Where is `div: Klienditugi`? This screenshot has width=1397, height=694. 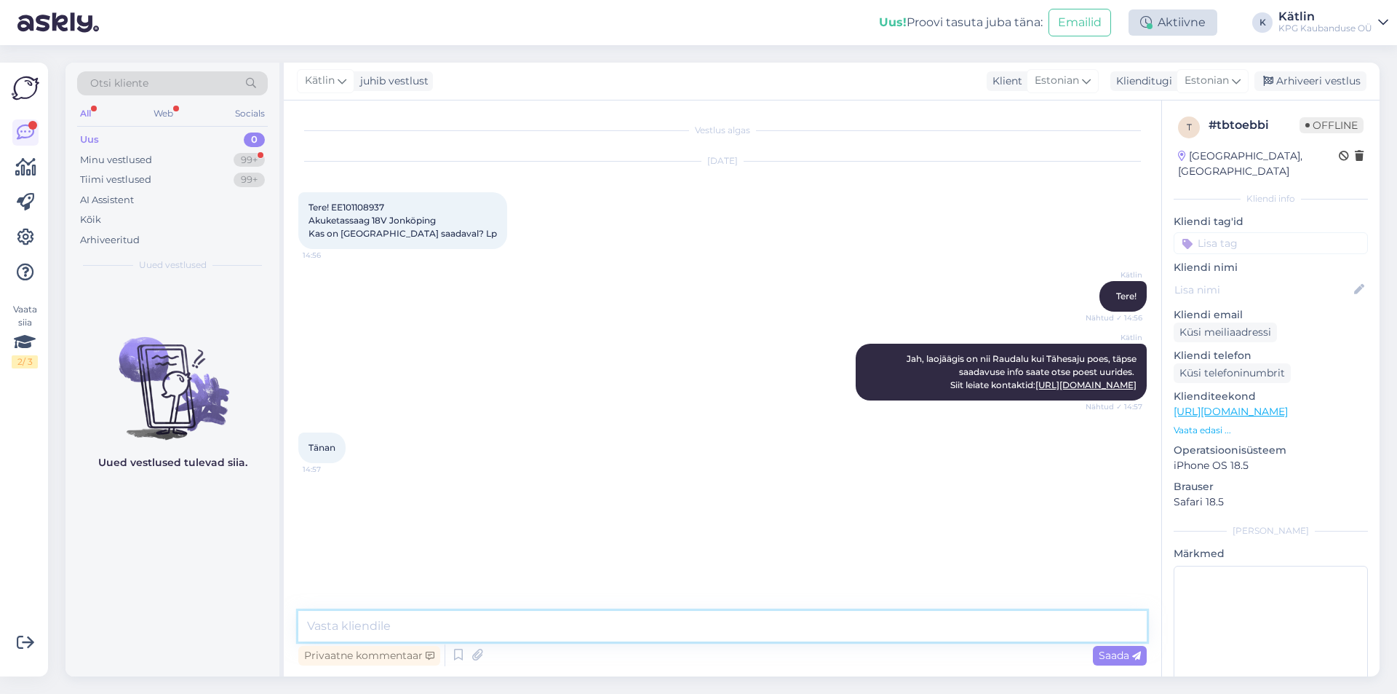 div: Klienditugi is located at coordinates (1141, 81).